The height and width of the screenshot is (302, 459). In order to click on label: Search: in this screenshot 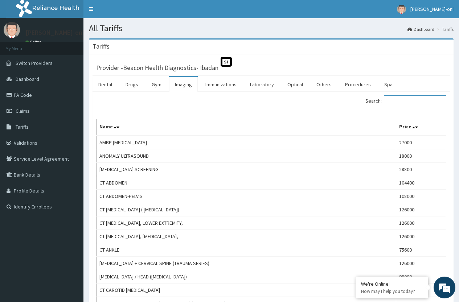, I will do `click(406, 101)`.